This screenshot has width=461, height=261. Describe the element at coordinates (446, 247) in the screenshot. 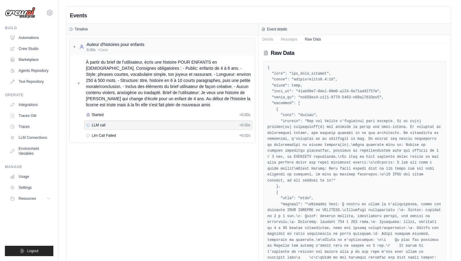

I see `div: Chat Widget` at that location.